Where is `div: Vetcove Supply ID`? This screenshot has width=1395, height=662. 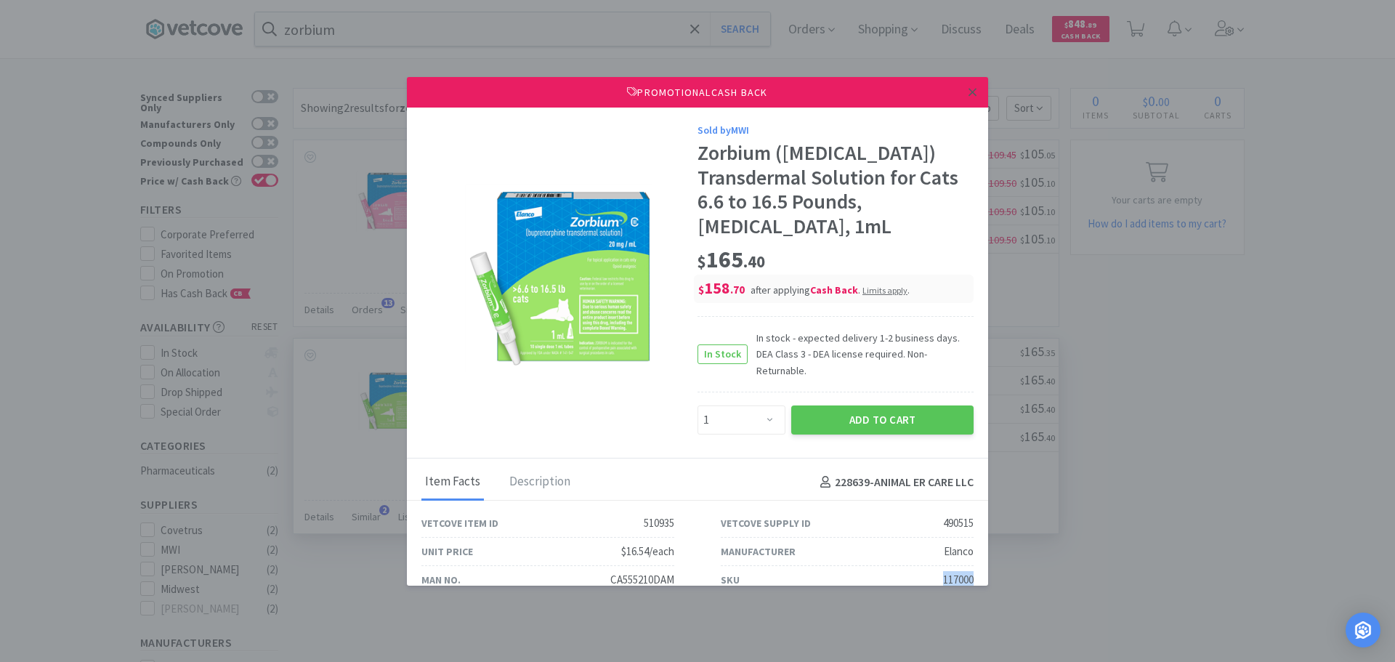 div: Vetcove Supply ID is located at coordinates (766, 523).